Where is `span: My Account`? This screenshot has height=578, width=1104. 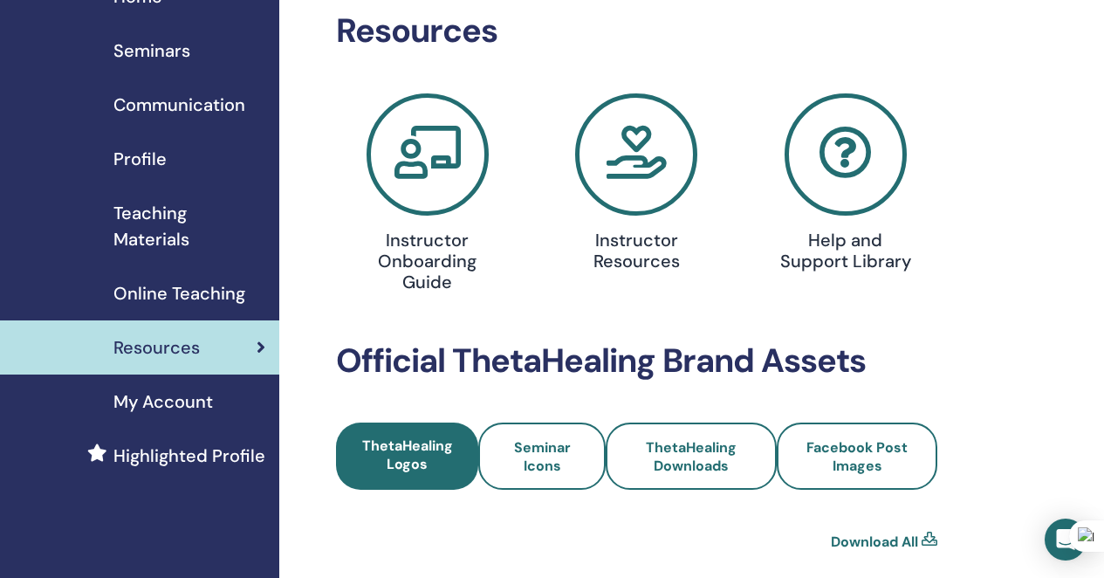
span: My Account is located at coordinates (163, 401).